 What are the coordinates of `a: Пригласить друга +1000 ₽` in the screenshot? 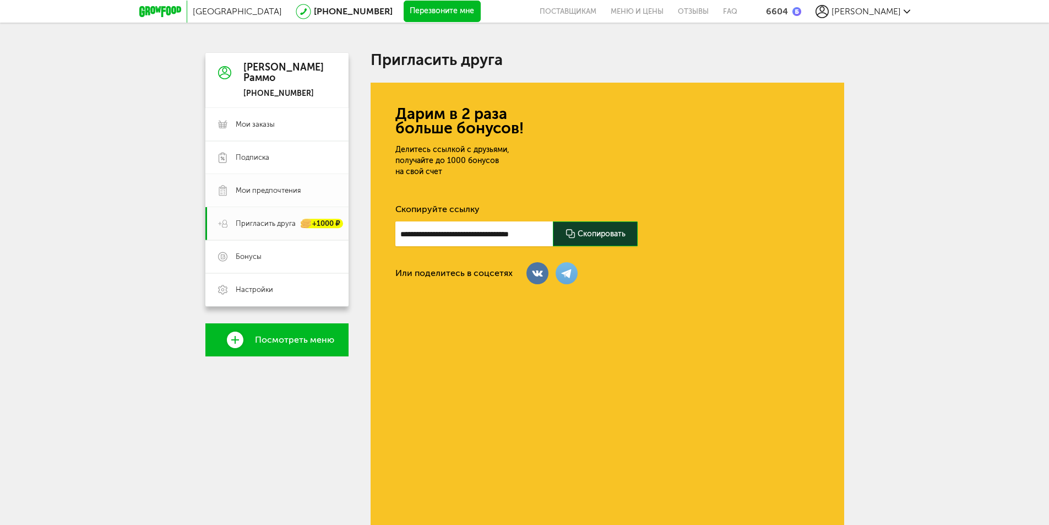 It's located at (277, 224).